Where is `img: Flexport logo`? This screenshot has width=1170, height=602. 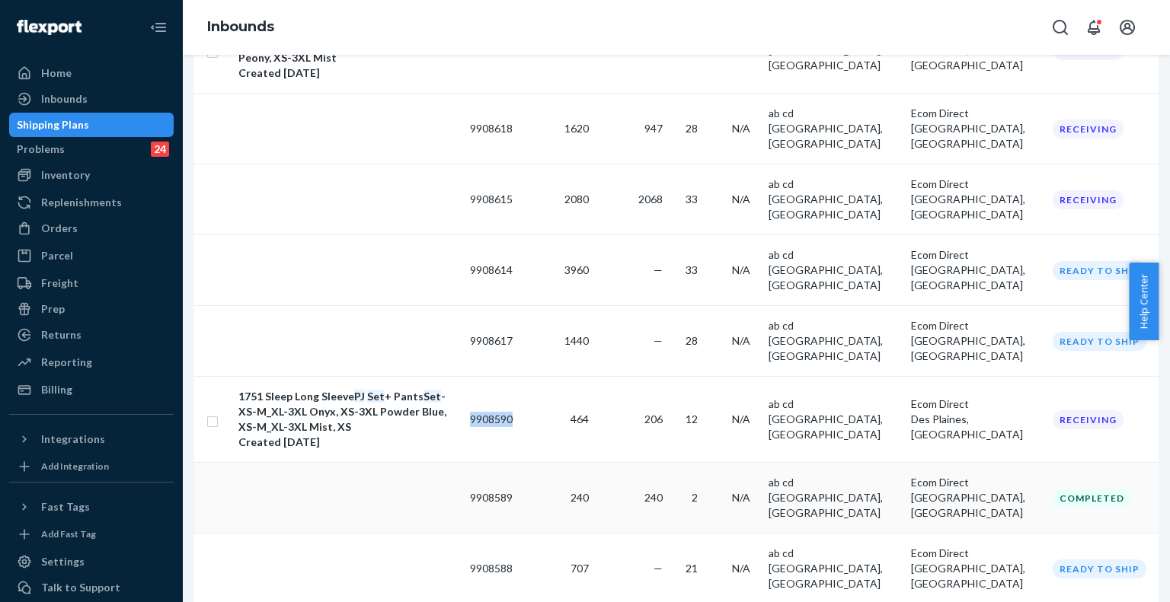
img: Flexport logo is located at coordinates (49, 27).